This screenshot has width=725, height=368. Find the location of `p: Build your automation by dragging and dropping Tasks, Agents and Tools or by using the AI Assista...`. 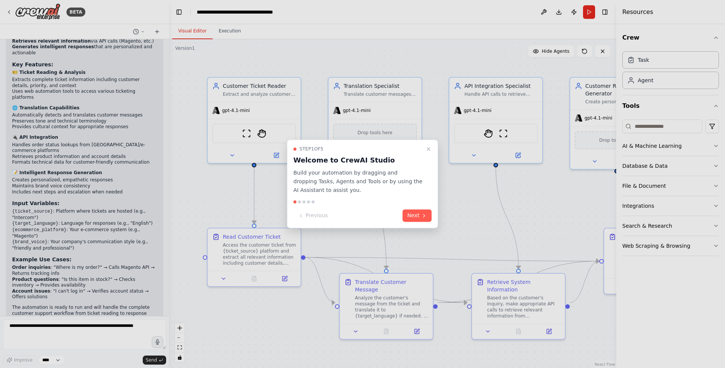

p: Build your automation by dragging and dropping Tasks, Agents and Tools or by using the AI Assista... is located at coordinates (358, 182).